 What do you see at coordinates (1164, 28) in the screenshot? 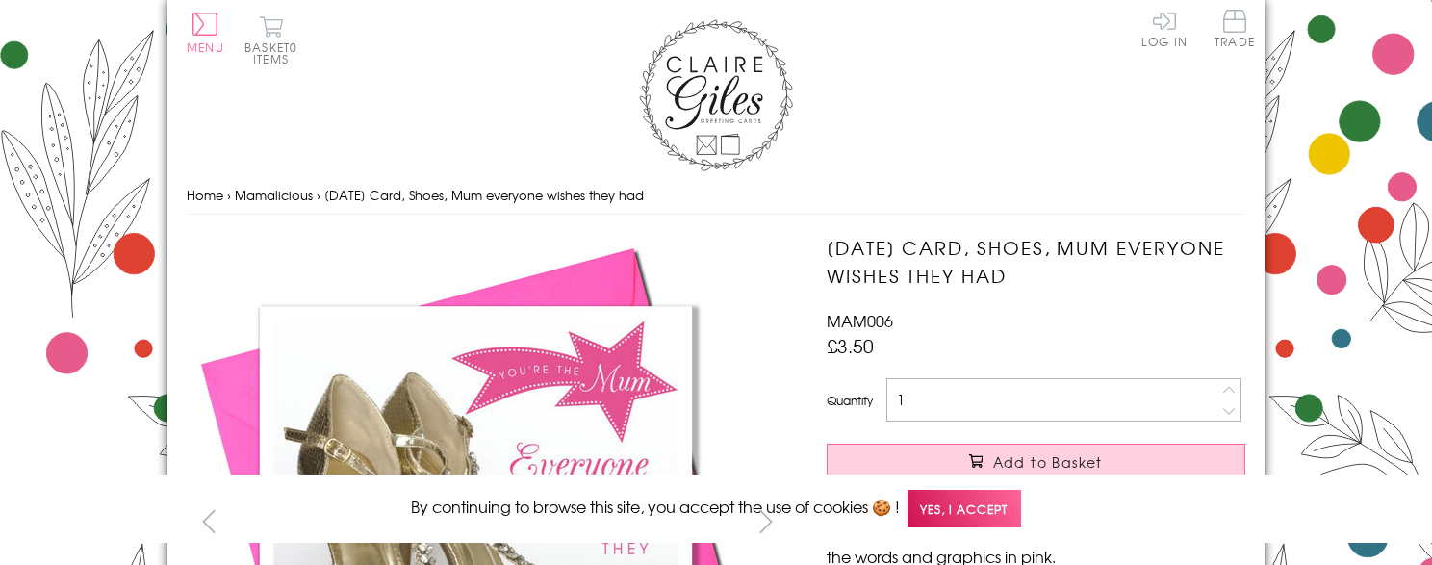
I see `a: Log In` at bounding box center [1164, 28].